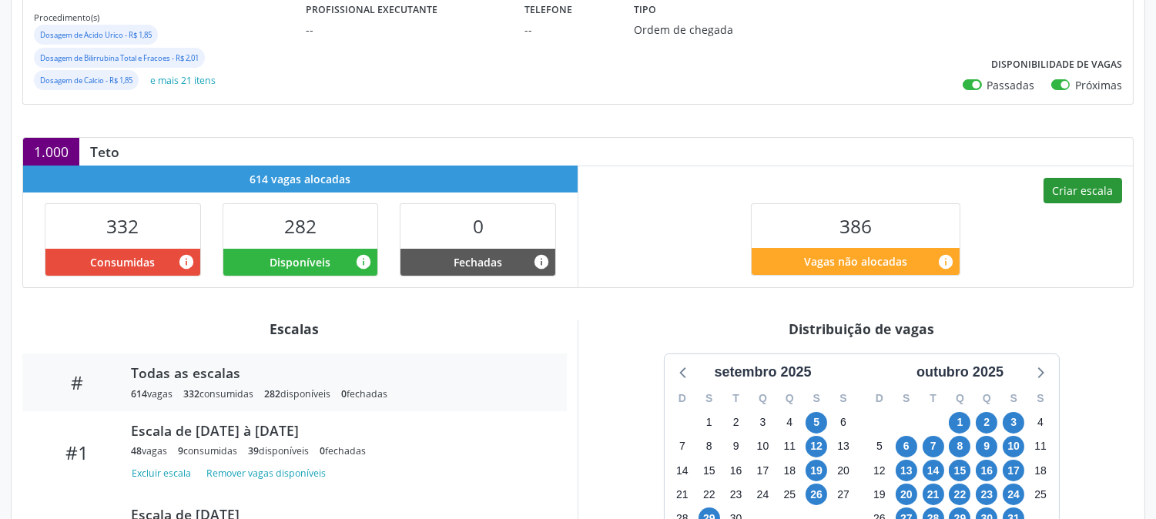 The width and height of the screenshot is (1156, 519). Describe the element at coordinates (736, 471) in the screenshot. I see `span: terça-feira, 16 de setembro de 2025` at that location.